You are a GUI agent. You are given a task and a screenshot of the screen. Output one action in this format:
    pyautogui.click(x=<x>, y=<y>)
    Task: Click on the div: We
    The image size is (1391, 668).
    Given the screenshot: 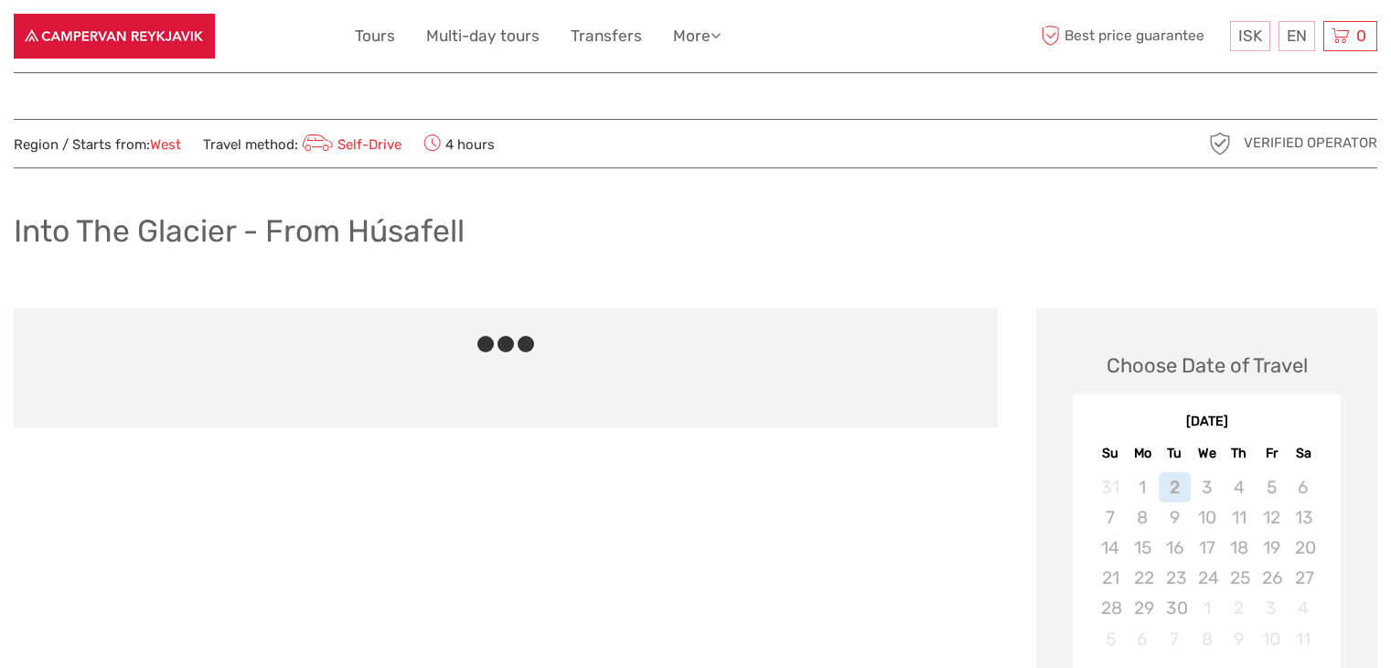 What is the action you would take?
    pyautogui.click(x=1206, y=453)
    